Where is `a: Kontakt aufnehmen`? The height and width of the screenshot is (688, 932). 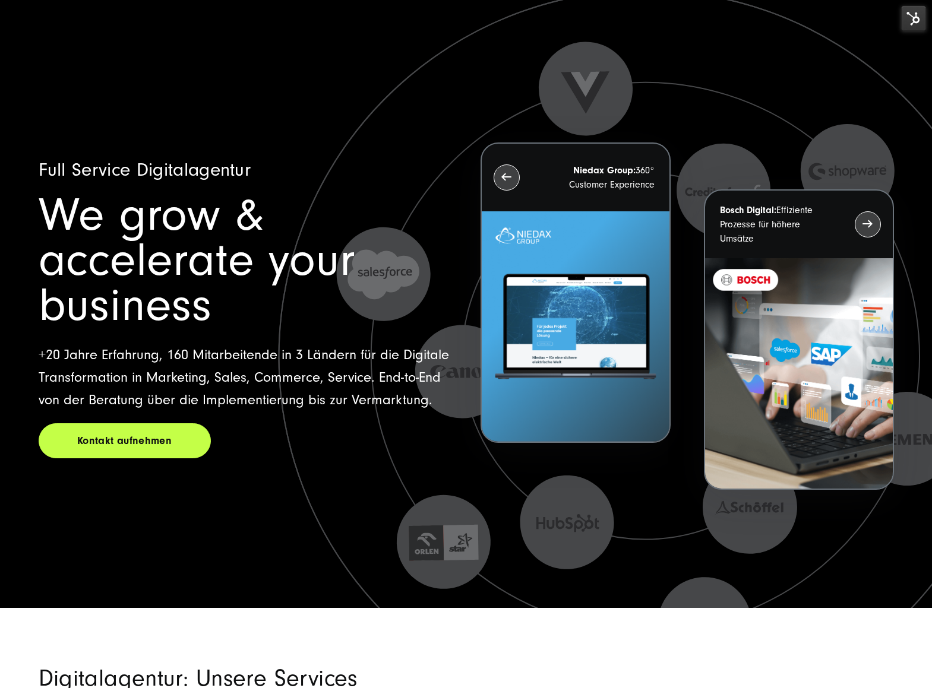
a: Kontakt aufnehmen is located at coordinates (125, 441).